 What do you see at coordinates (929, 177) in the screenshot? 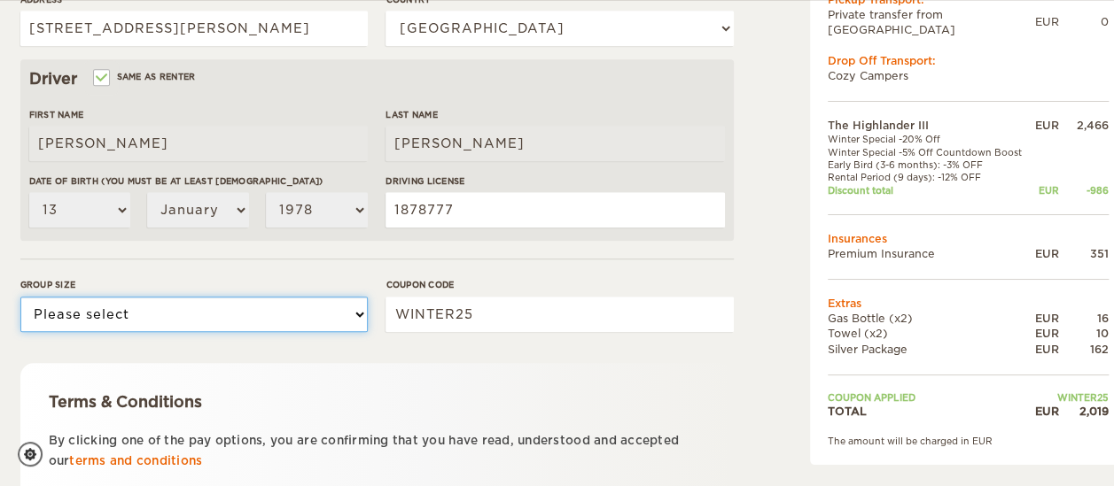
I see `td: Rental Period (9 days): -12% OFF` at bounding box center [929, 177].